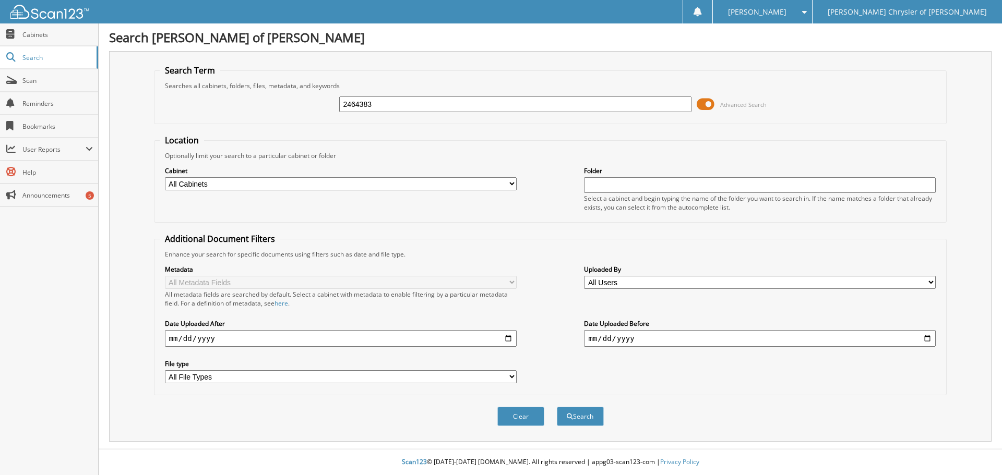 This screenshot has width=1002, height=475. Describe the element at coordinates (190, 70) in the screenshot. I see `legend: Search Term` at that location.